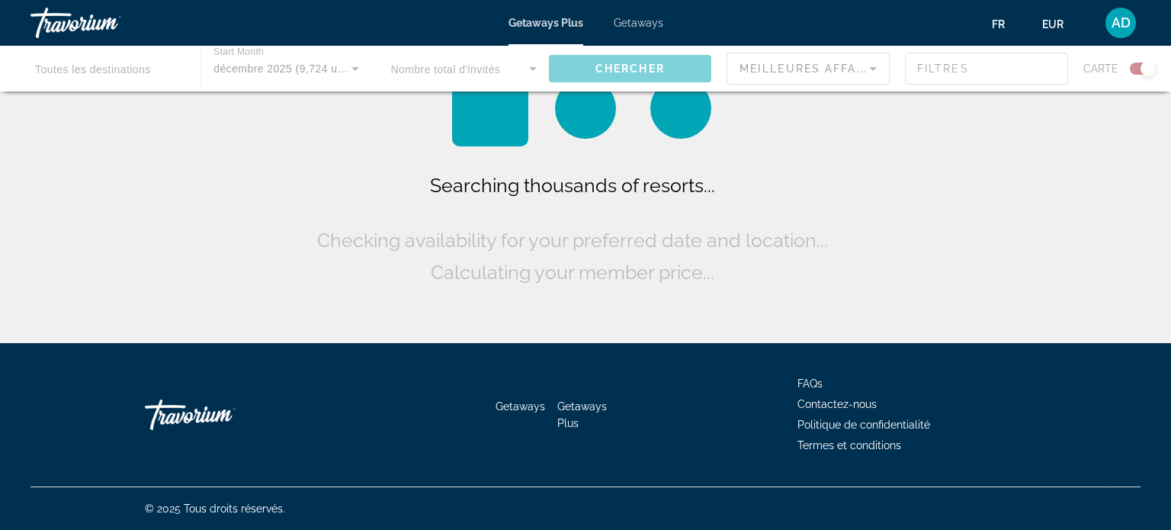 The image size is (1171, 530). What do you see at coordinates (810, 383) in the screenshot?
I see `a: FAQs` at bounding box center [810, 383].